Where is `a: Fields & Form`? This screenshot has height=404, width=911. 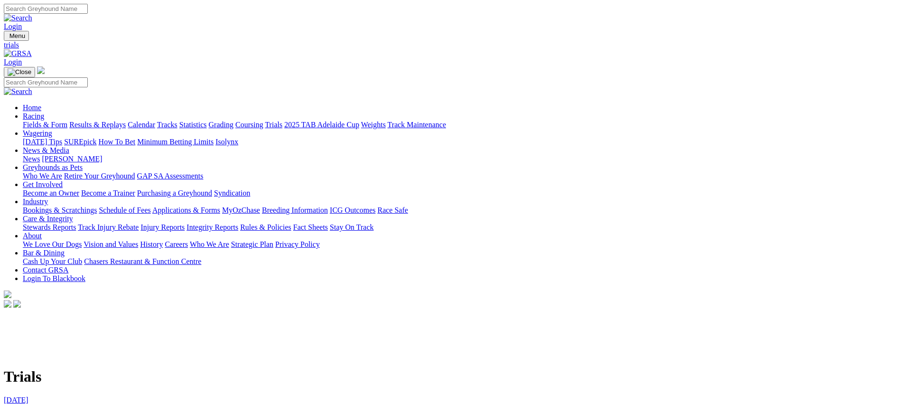
a: Fields & Form is located at coordinates (45, 124).